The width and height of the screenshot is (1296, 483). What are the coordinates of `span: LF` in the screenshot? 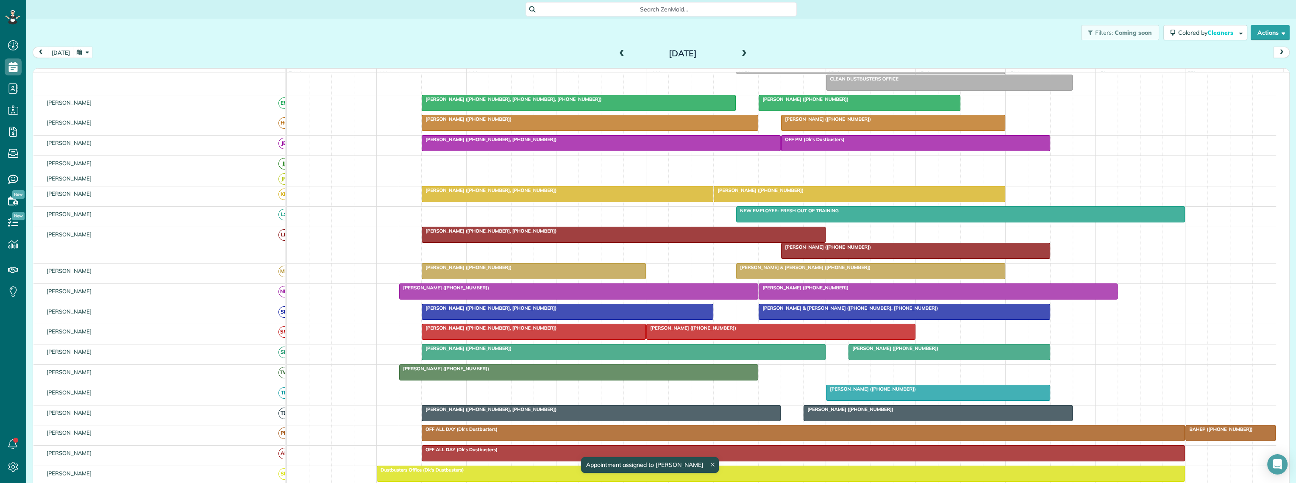 It's located at (284, 235).